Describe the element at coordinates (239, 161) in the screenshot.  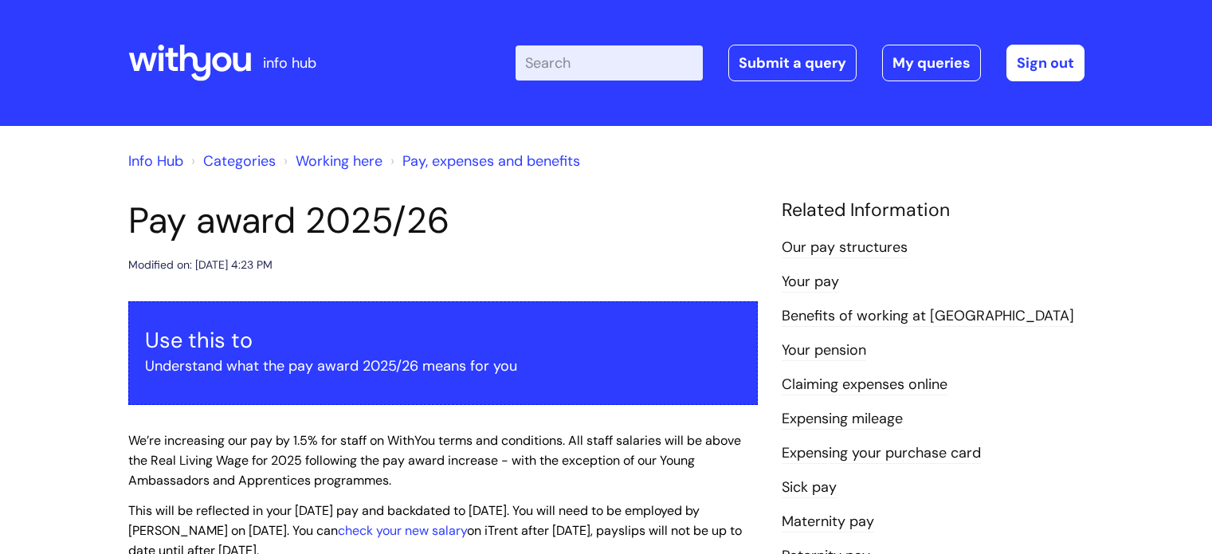
I see `a: Categories` at that location.